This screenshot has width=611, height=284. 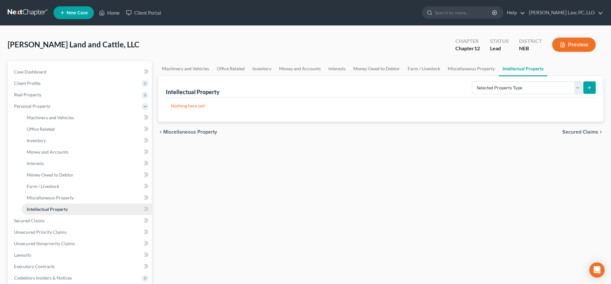 I want to click on span: Inventory, so click(x=36, y=140).